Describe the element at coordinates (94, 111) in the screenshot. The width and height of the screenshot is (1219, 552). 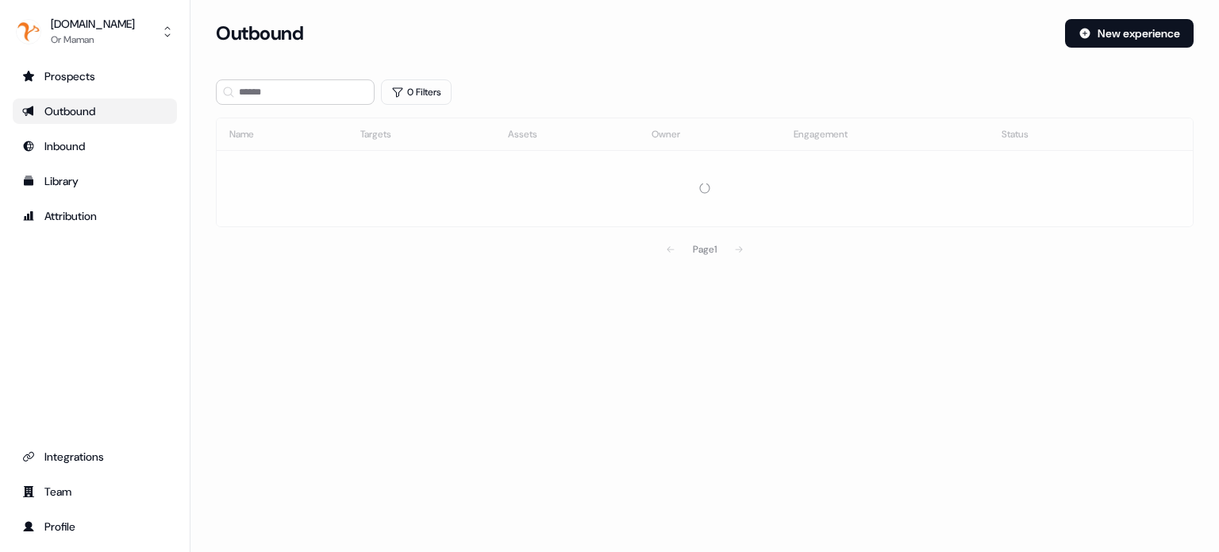
I see `a: Go to outbound experience` at that location.